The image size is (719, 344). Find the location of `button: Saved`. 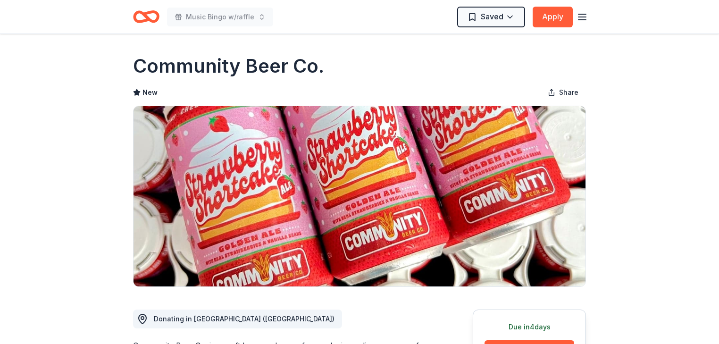

button: Saved is located at coordinates (491, 17).